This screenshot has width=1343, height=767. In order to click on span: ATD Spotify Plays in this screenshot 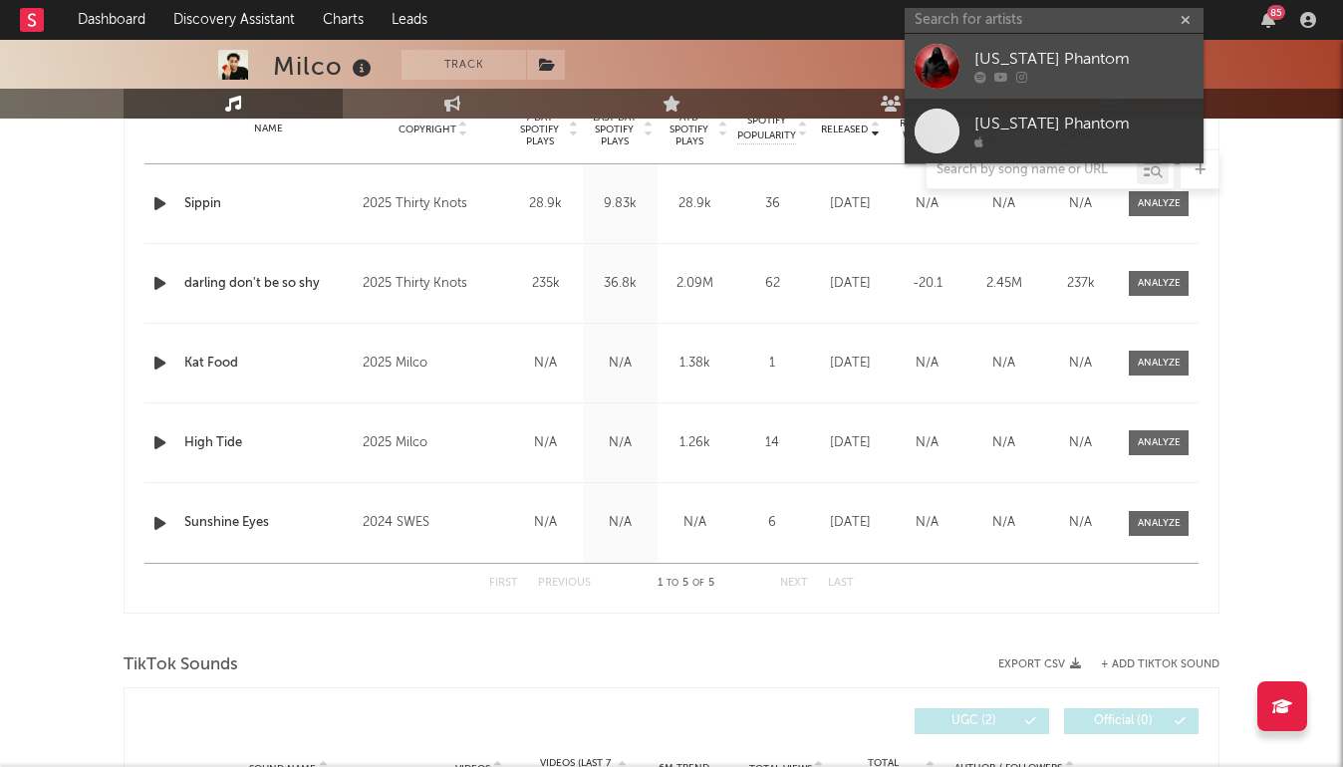, I will do `click(689, 130)`.